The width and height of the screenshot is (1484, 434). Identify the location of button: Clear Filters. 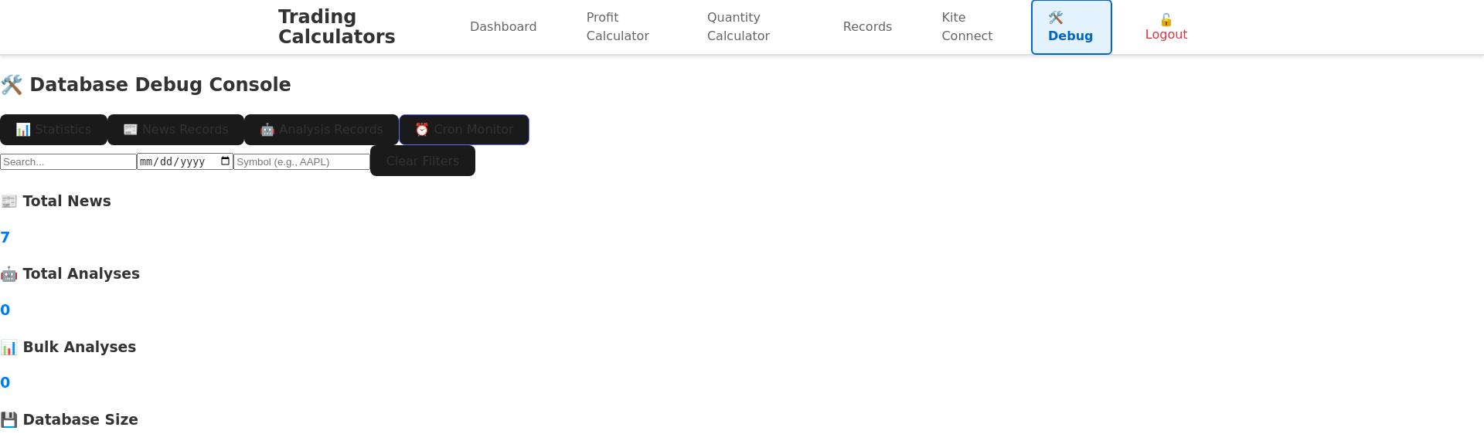
(422, 161).